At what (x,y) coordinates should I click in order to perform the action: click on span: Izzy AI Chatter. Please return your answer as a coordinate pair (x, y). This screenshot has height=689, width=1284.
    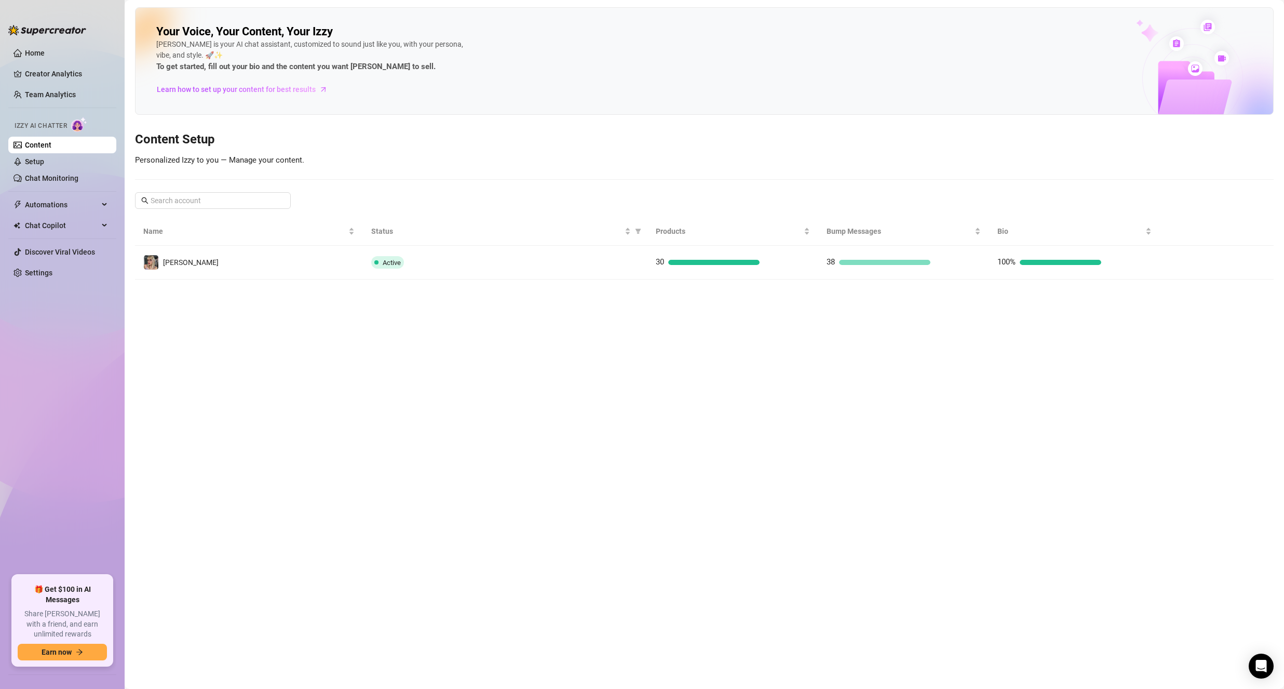
    Looking at the image, I should click on (41, 126).